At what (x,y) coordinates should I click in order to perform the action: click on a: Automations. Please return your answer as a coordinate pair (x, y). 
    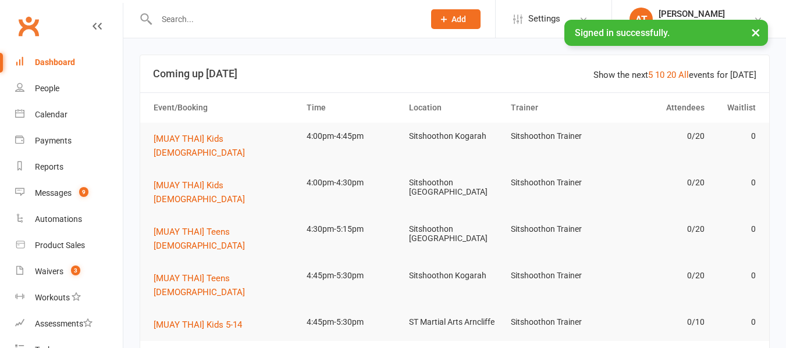
    Looking at the image, I should click on (69, 219).